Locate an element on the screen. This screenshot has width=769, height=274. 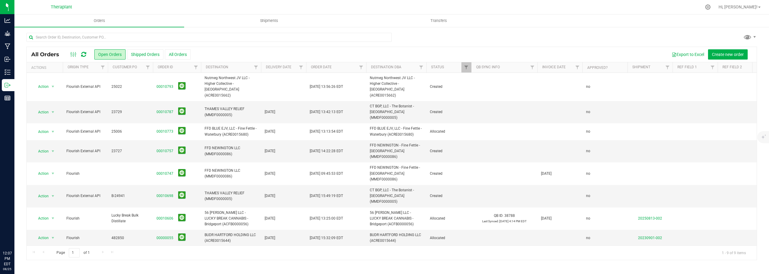
a: 00010793 is located at coordinates (165, 87).